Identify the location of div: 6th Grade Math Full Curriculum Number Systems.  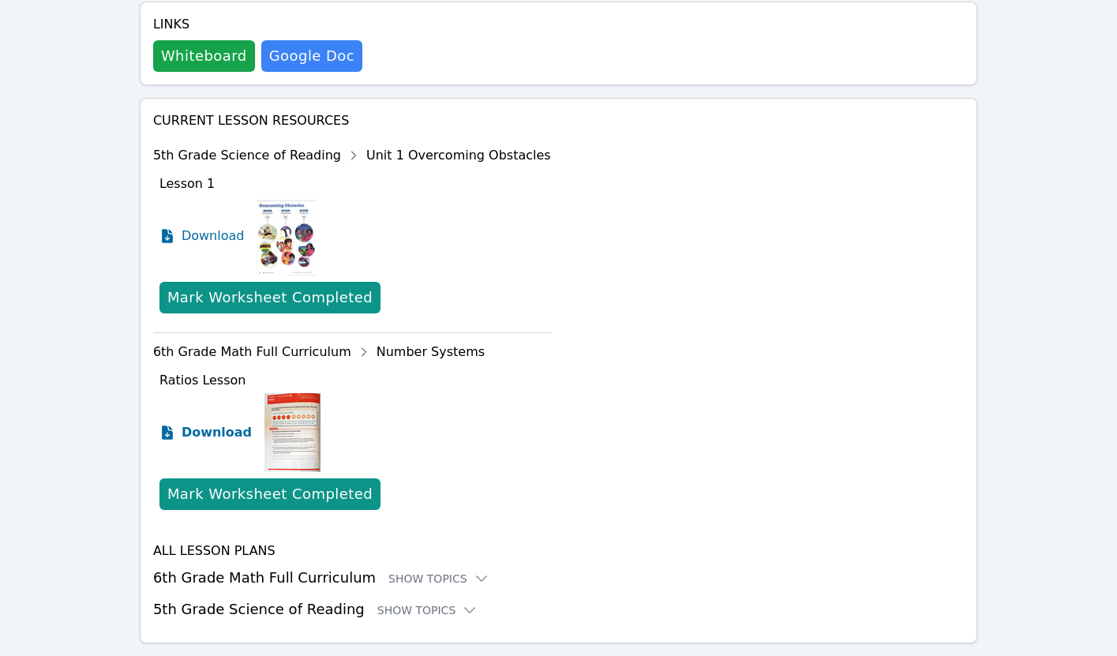
(352, 352).